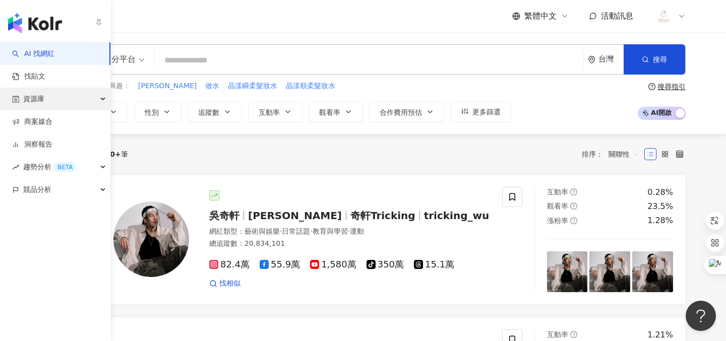 The height and width of the screenshot is (341, 726). What do you see at coordinates (407, 112) in the screenshot?
I see `button: 合作費用預估` at bounding box center [407, 112].